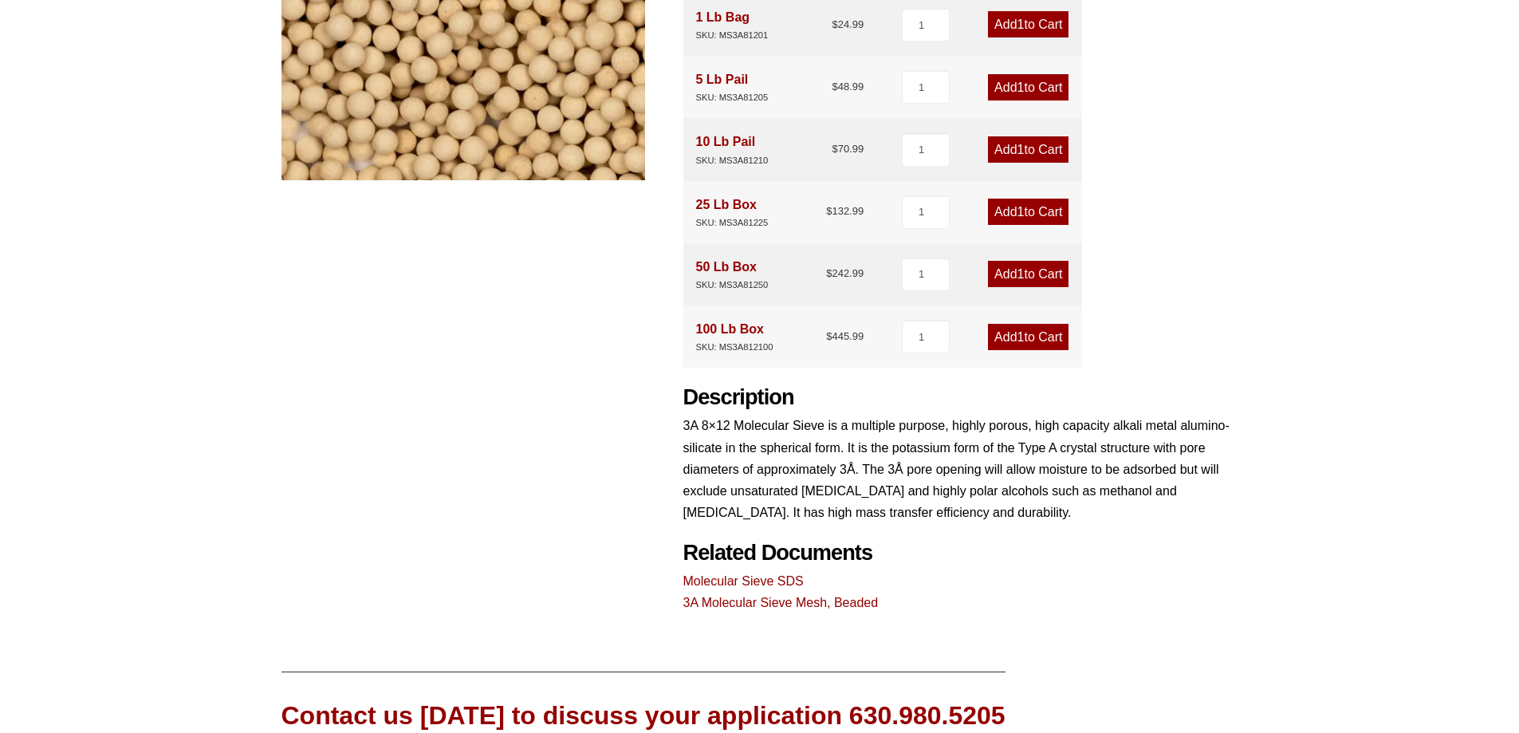 This screenshot has width=1519, height=733. What do you see at coordinates (732, 274) in the screenshot?
I see `div: 50 Lb Box` at bounding box center [732, 274].